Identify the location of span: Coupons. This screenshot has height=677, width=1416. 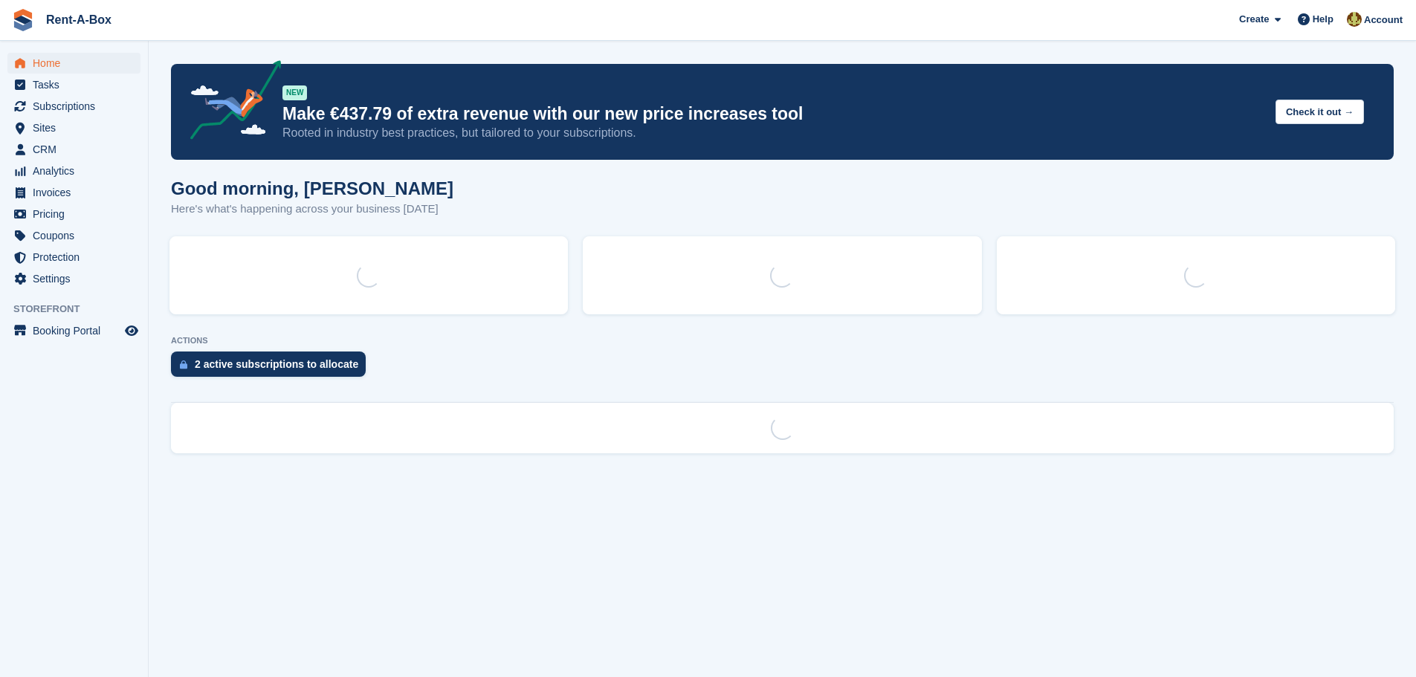
(77, 236).